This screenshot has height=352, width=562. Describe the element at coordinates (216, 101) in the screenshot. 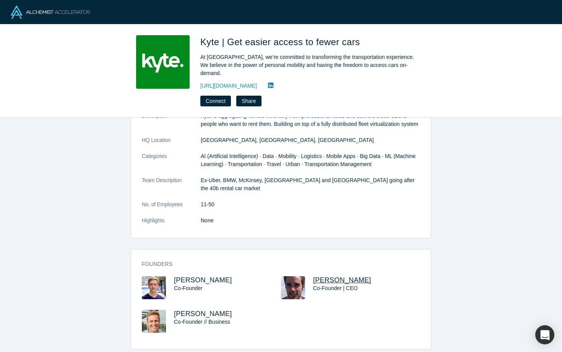

I see `button: Connect` at that location.